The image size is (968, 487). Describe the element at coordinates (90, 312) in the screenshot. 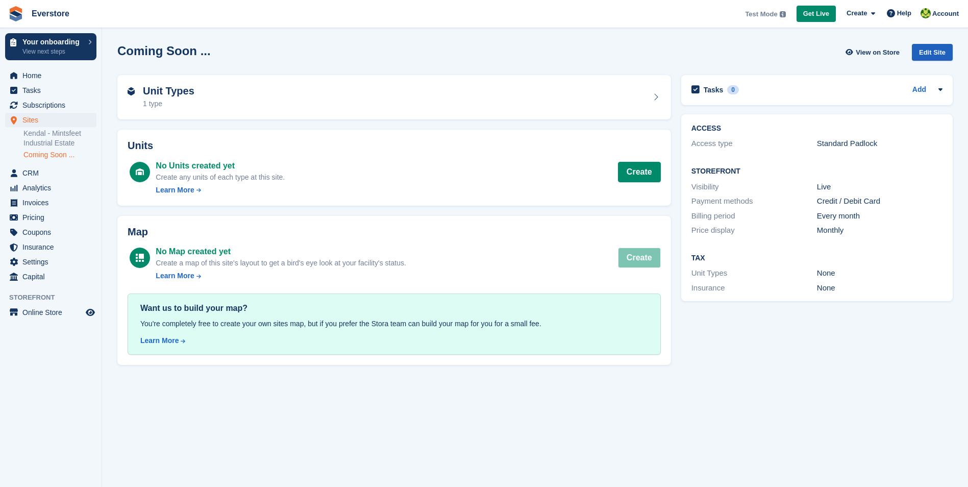

I see `a: Preview store` at that location.